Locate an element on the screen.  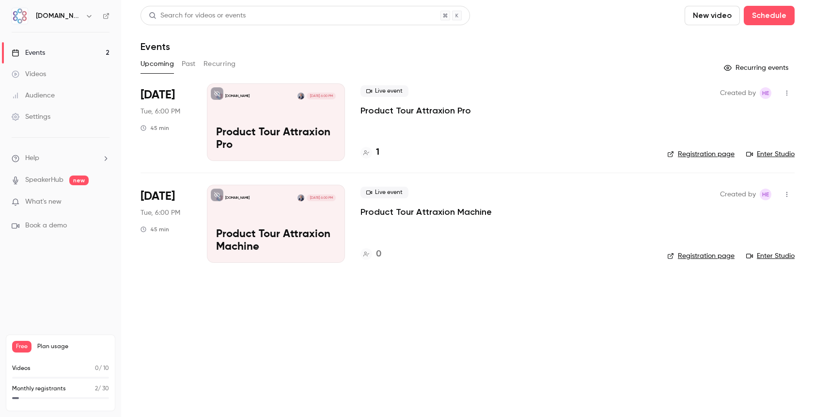
span: 0 is located at coordinates (97, 368).